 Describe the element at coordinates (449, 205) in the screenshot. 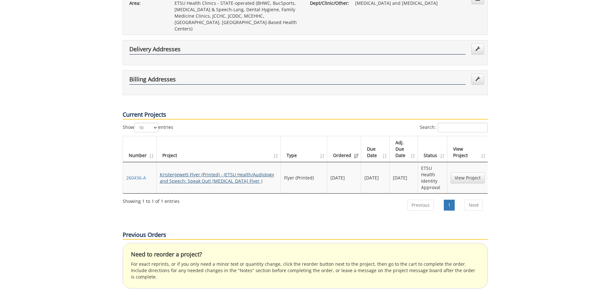

I see `a: 1` at that location.